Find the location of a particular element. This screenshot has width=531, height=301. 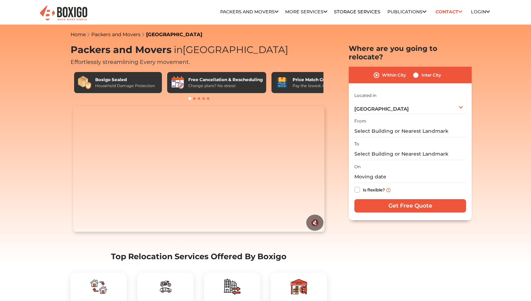

img: info is located at coordinates (389, 190).